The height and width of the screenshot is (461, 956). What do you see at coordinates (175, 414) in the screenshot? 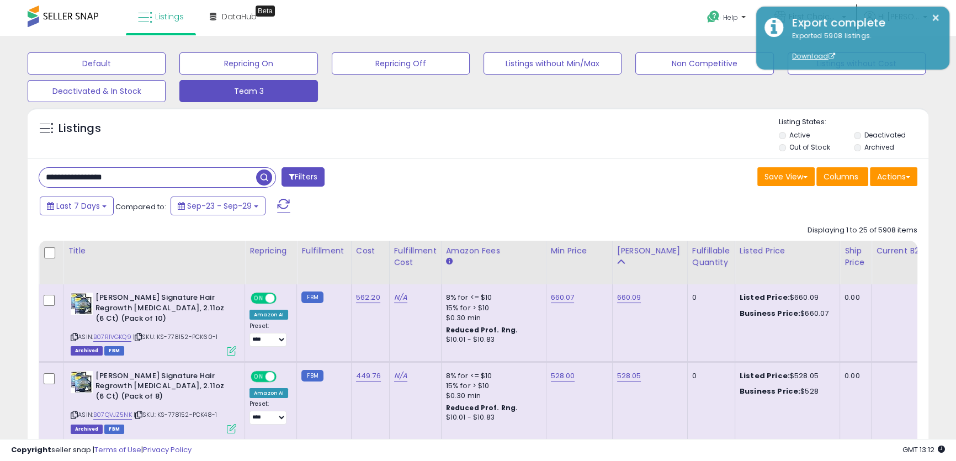
I see `span: | SKU: KS-778152-PCK48-1` at bounding box center [175, 414].